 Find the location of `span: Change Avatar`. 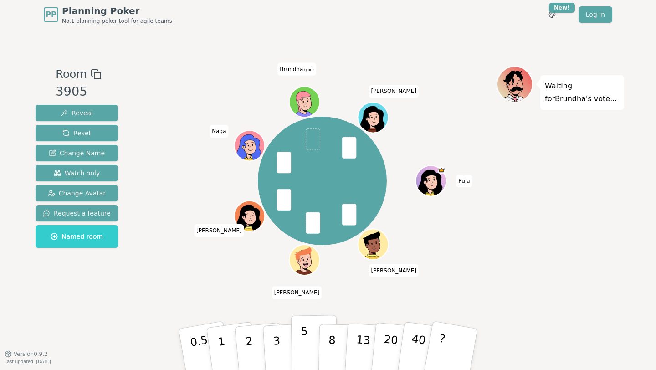

span: Change Avatar is located at coordinates (77, 193).